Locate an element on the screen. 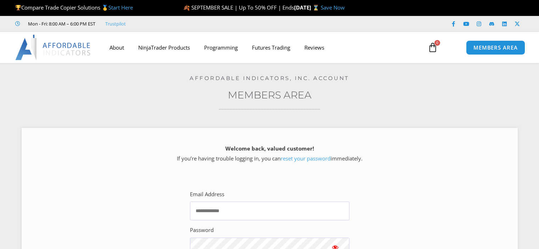 The width and height of the screenshot is (539, 249). a: Affordable Indicators, Inc. Account is located at coordinates (269, 78).